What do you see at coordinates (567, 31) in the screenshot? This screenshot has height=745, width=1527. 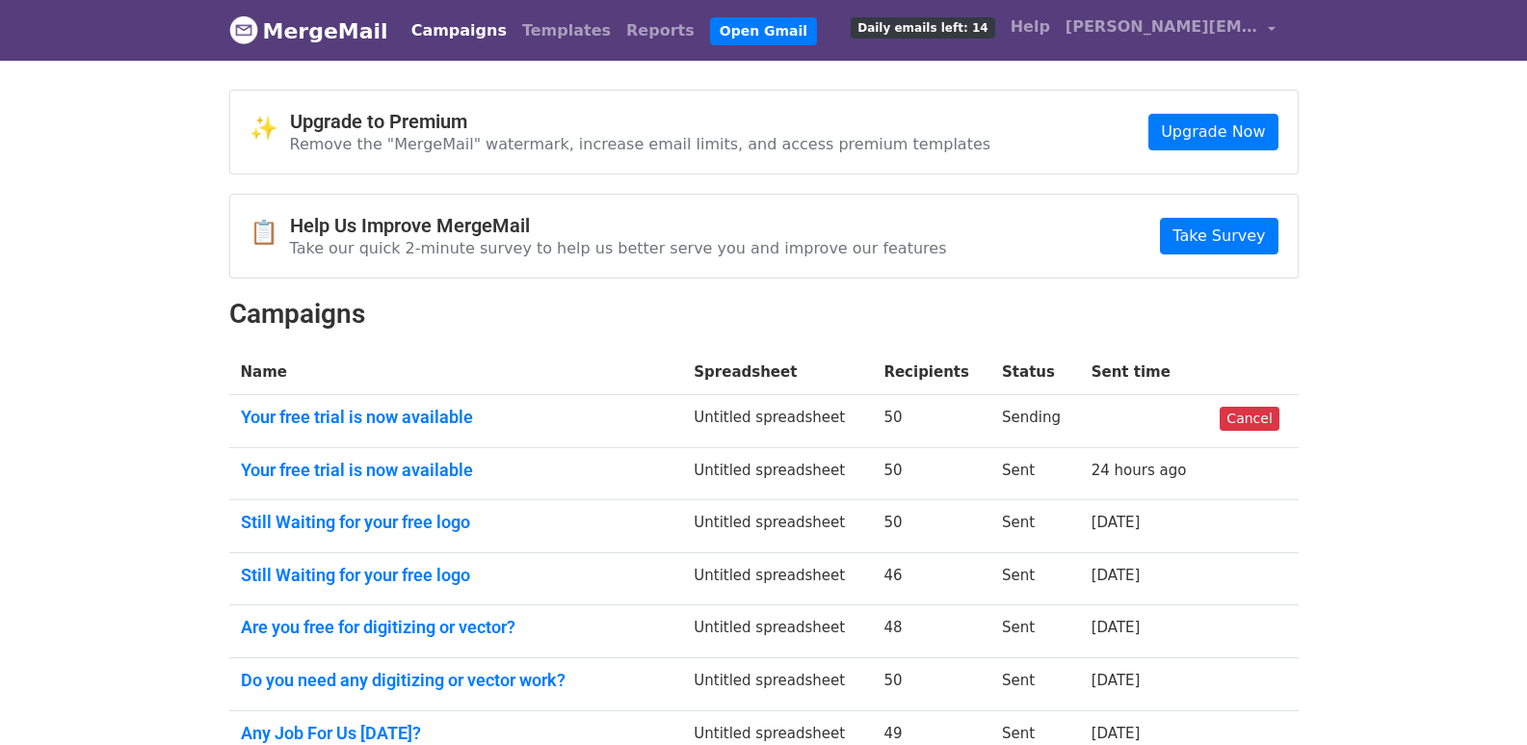 I see `a: Templates` at bounding box center [567, 31].